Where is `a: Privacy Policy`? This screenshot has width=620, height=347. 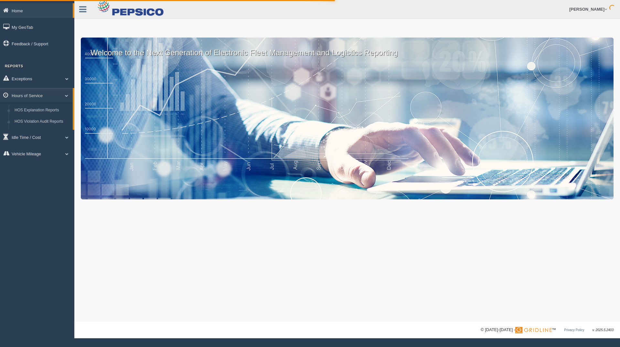
a: Privacy Policy is located at coordinates (574, 329).